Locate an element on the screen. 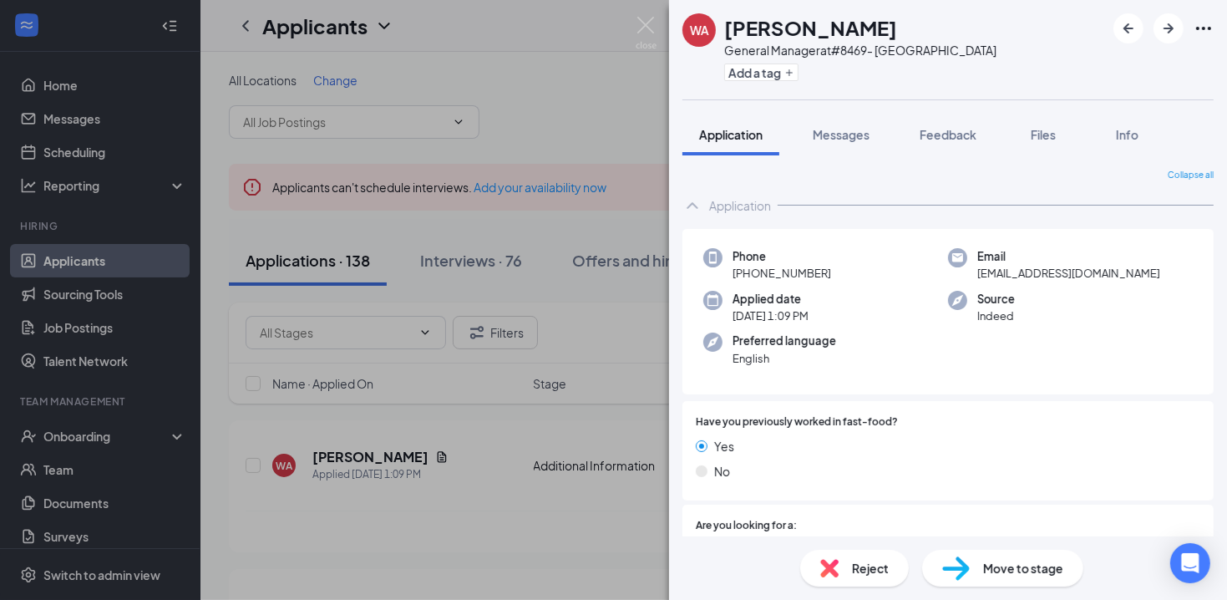 The width and height of the screenshot is (1227, 600). span: Messages is located at coordinates (841, 134).